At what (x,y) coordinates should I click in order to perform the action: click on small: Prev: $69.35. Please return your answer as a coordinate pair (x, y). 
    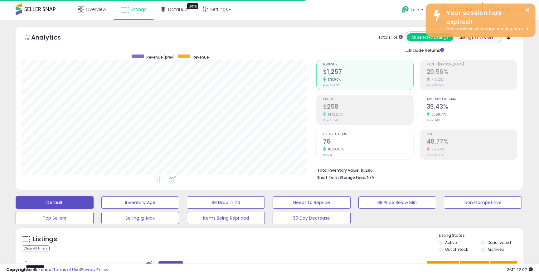
    Looking at the image, I should click on (332, 85).